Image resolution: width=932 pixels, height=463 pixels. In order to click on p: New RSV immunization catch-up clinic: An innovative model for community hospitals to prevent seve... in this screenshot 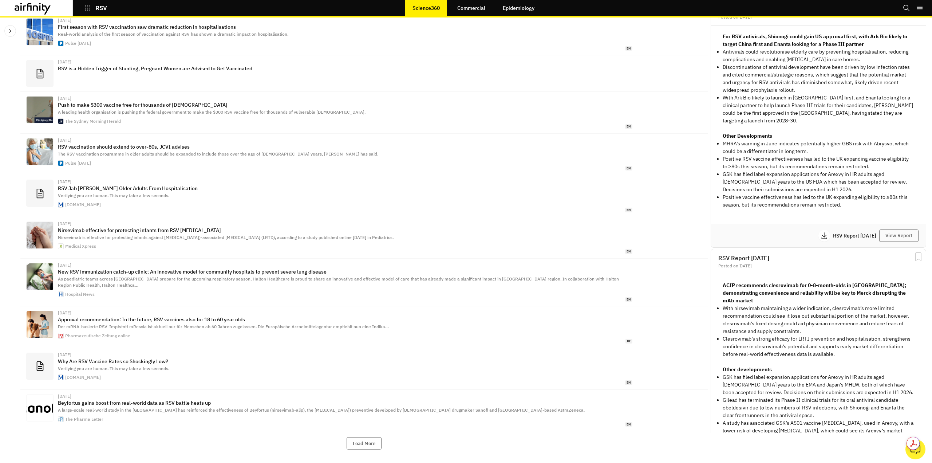, I will do `click(345, 272)`.